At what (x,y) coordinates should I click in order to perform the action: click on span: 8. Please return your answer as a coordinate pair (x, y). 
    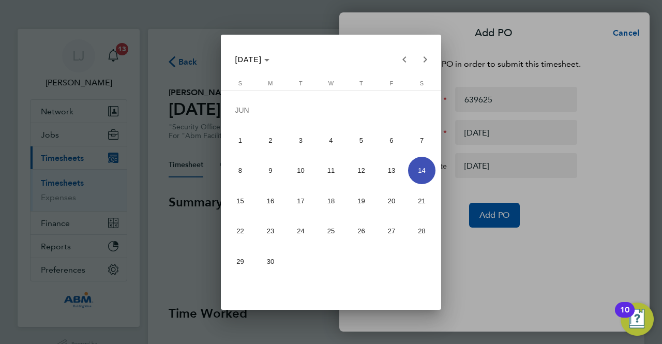
    Looking at the image, I should click on (240, 170).